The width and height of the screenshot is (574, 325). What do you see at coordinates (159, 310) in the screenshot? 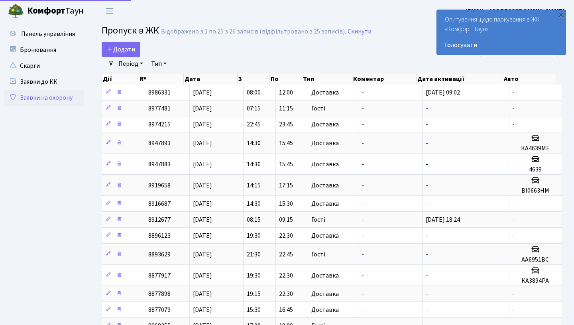
I see `span: 8877079` at bounding box center [159, 310].